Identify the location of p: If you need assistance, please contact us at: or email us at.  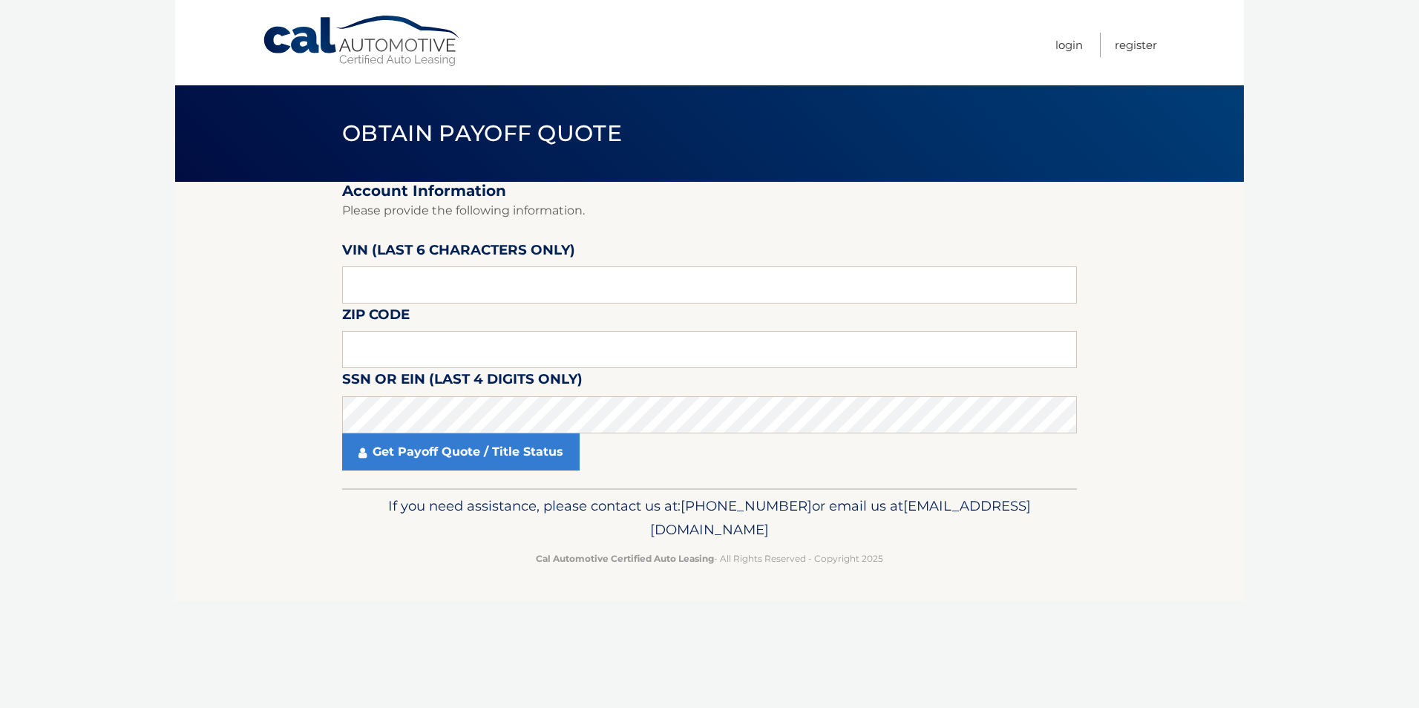
(709, 518).